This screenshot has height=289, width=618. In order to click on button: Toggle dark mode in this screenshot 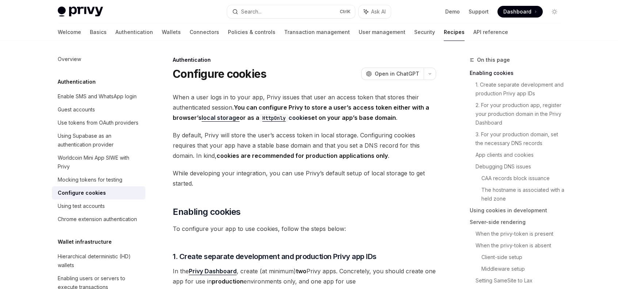, I will do `click(554, 12)`.